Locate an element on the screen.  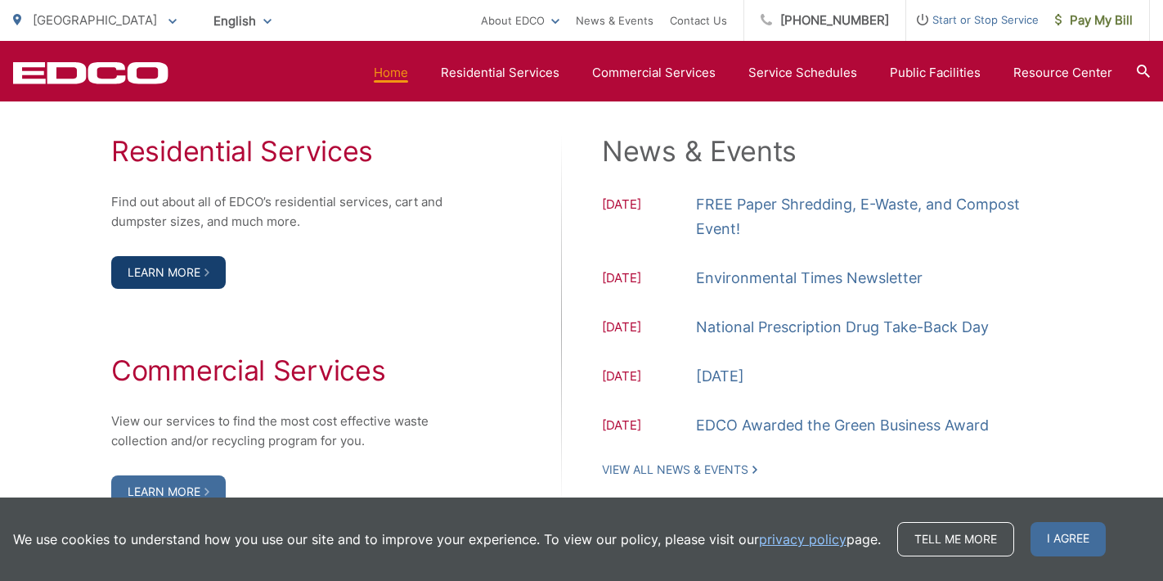
span: Pay My Bill is located at coordinates (1094, 20).